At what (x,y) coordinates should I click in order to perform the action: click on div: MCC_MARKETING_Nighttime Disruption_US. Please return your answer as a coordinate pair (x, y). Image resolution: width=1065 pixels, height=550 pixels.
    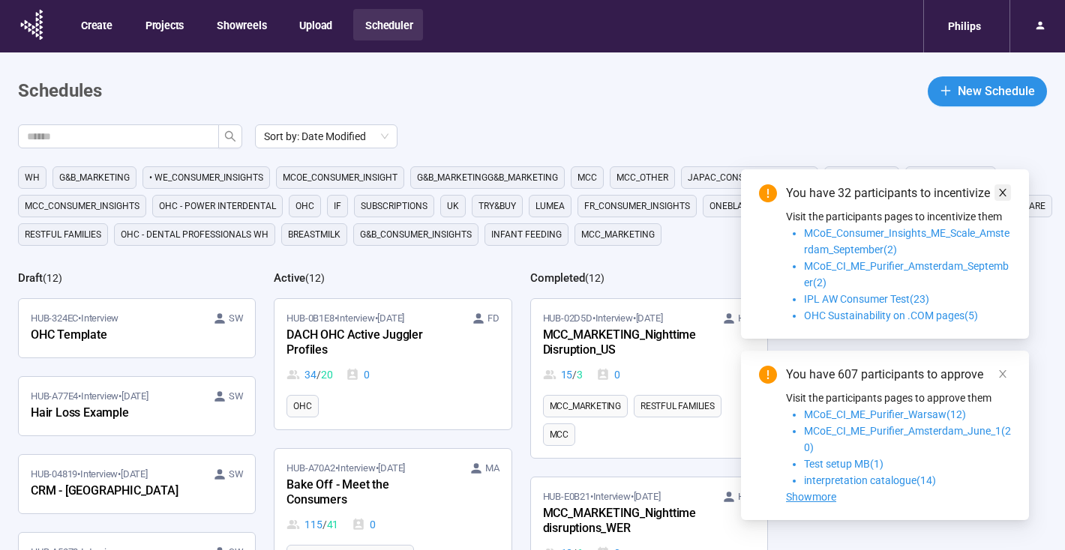
    Looking at the image, I should click on (625, 343).